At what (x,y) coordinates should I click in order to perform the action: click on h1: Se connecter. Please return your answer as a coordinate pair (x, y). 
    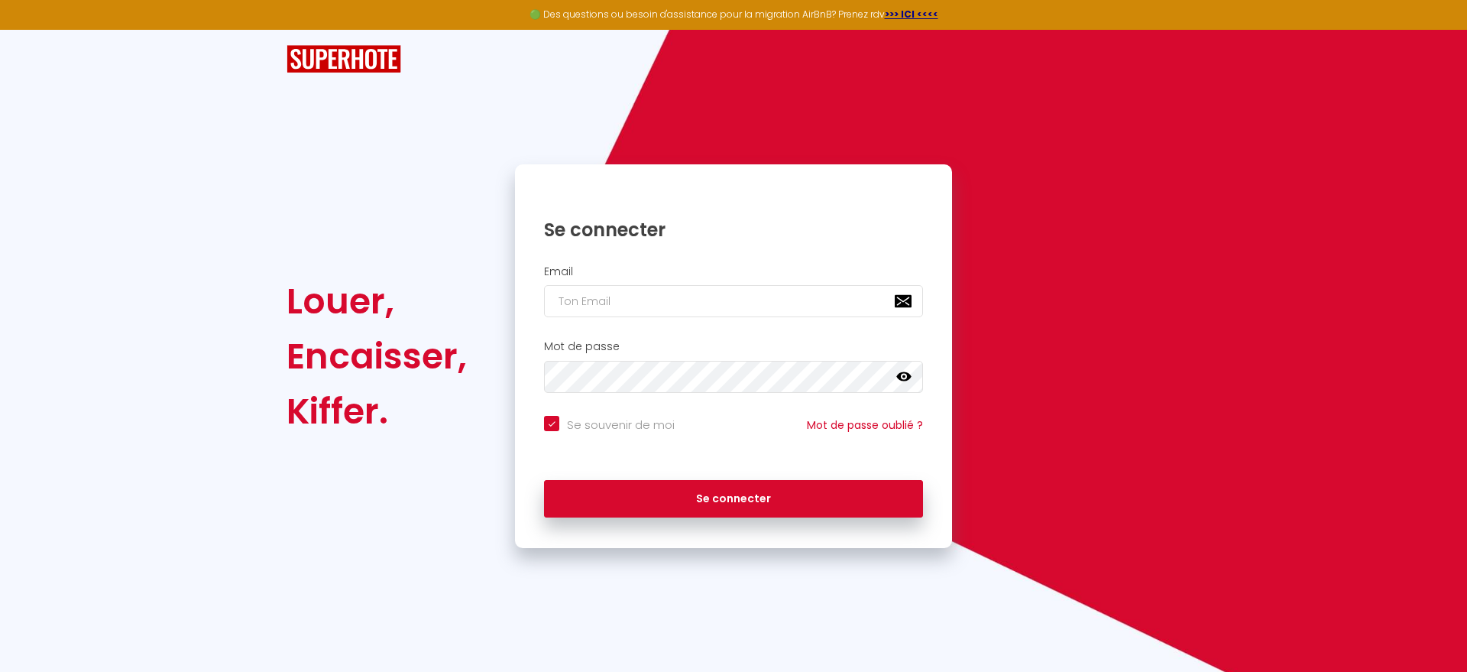
    Looking at the image, I should click on (733, 229).